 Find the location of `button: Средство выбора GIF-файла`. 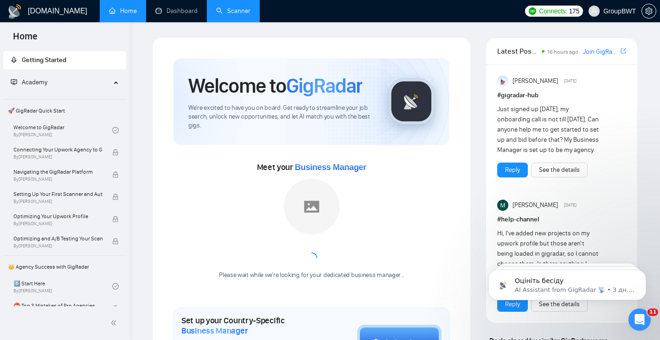

button: Средство выбора GIF-файла is located at coordinates (33, 273).